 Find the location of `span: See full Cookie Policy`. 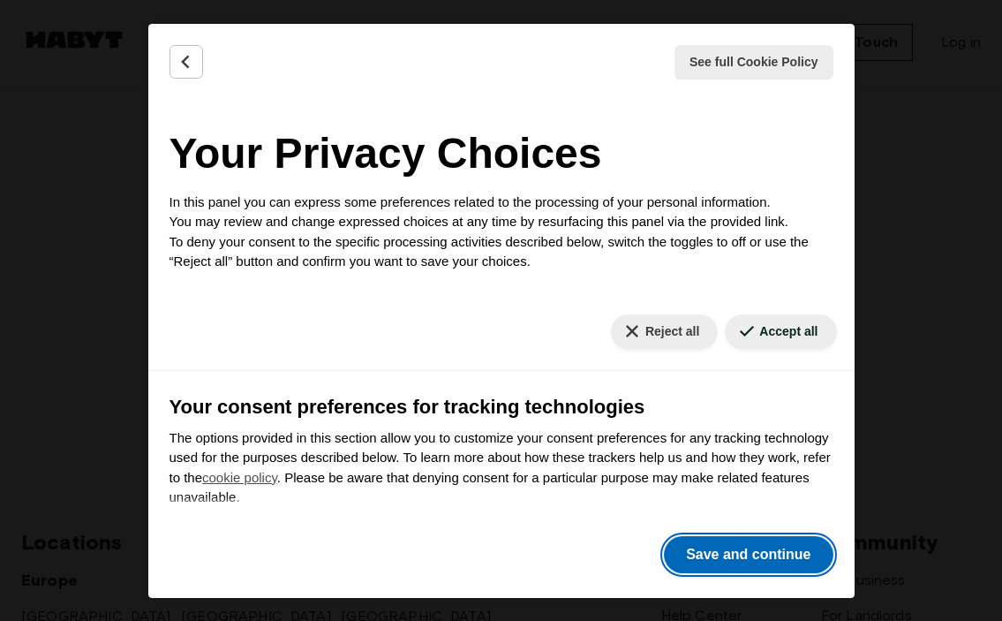

span: See full Cookie Policy is located at coordinates (754, 62).